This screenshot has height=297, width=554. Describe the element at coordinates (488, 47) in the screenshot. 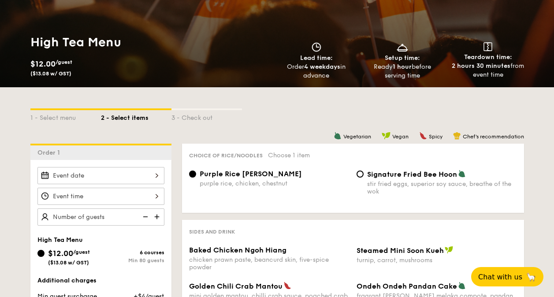

I see `img: icon-teardown.65201eee.svg` at that location.